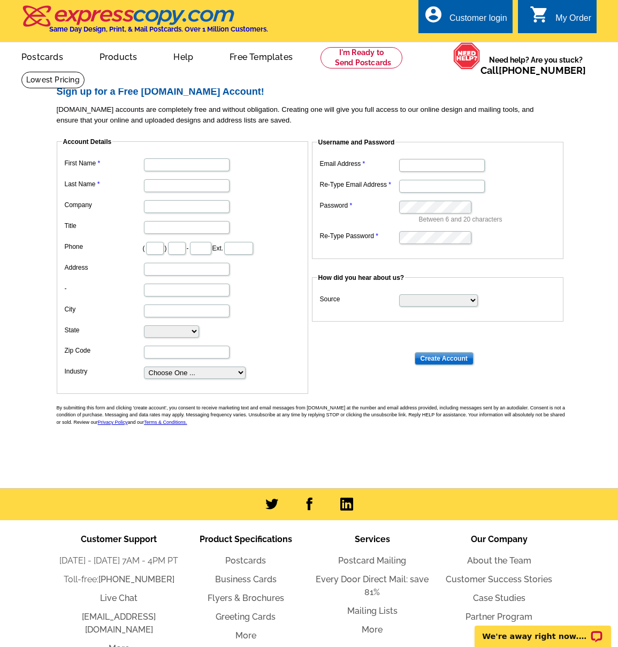 The width and height of the screenshot is (618, 647). Describe the element at coordinates (372, 560) in the screenshot. I see `a: Postcard Mailing` at that location.